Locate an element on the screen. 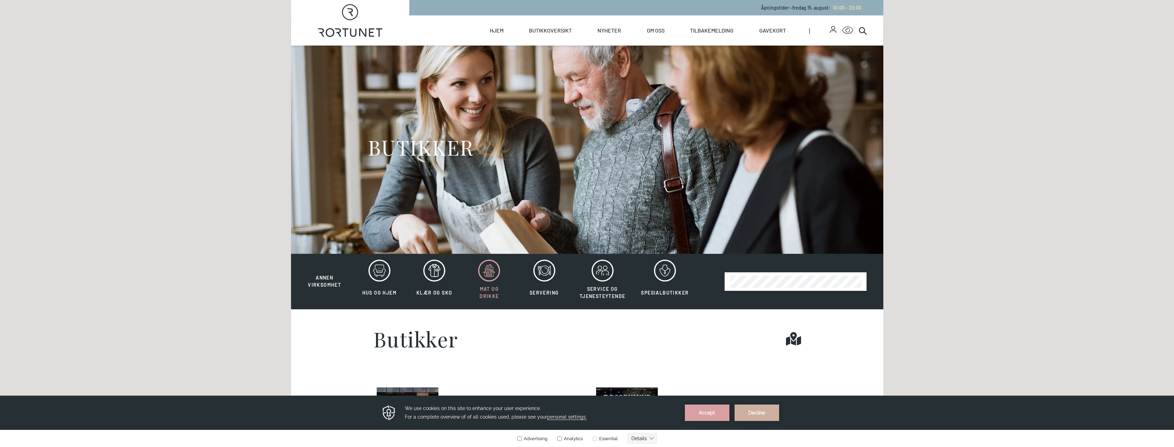 The height and width of the screenshot is (447, 1174). a: Butikkoversikt is located at coordinates (550, 31).